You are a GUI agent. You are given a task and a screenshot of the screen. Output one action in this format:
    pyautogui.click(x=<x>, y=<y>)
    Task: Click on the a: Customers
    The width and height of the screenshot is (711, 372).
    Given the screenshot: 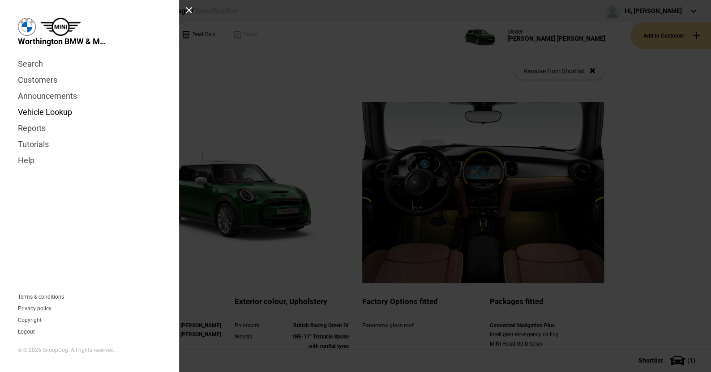 What is the action you would take?
    pyautogui.click(x=90, y=80)
    